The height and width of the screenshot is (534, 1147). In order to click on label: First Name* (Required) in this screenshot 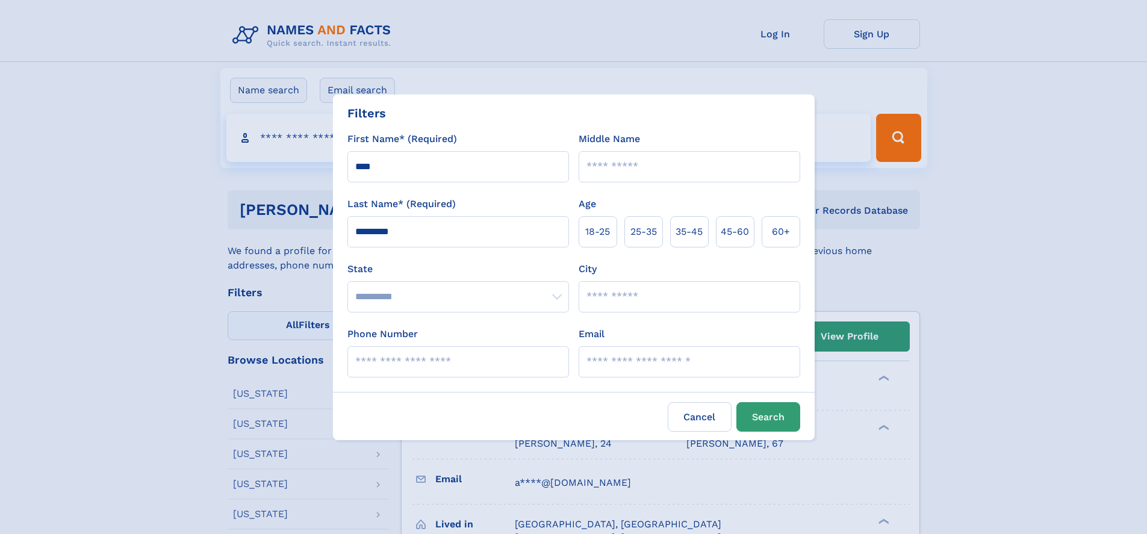, I will do `click(402, 139)`.